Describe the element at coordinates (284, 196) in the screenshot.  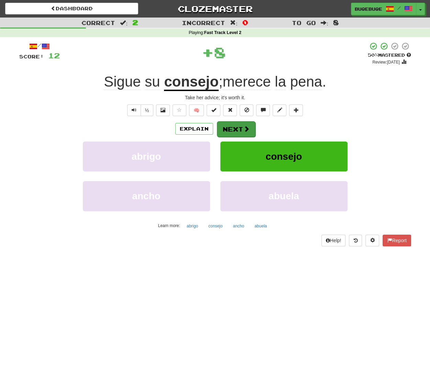
I see `span: abuela` at that location.